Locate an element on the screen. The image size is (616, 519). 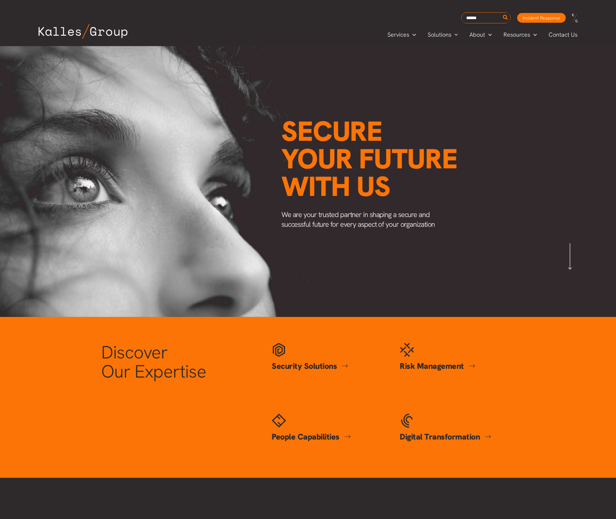
div: Incident Response is located at coordinates (541, 18).